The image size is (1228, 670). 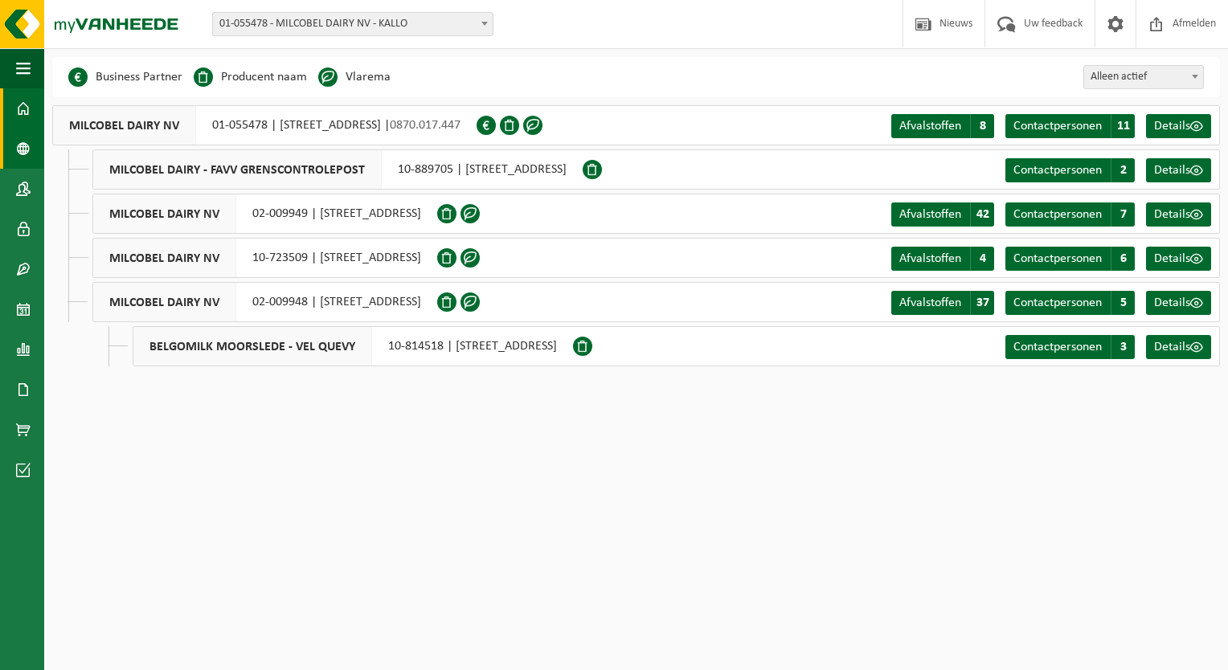 What do you see at coordinates (982, 259) in the screenshot?
I see `span: 4` at bounding box center [982, 259].